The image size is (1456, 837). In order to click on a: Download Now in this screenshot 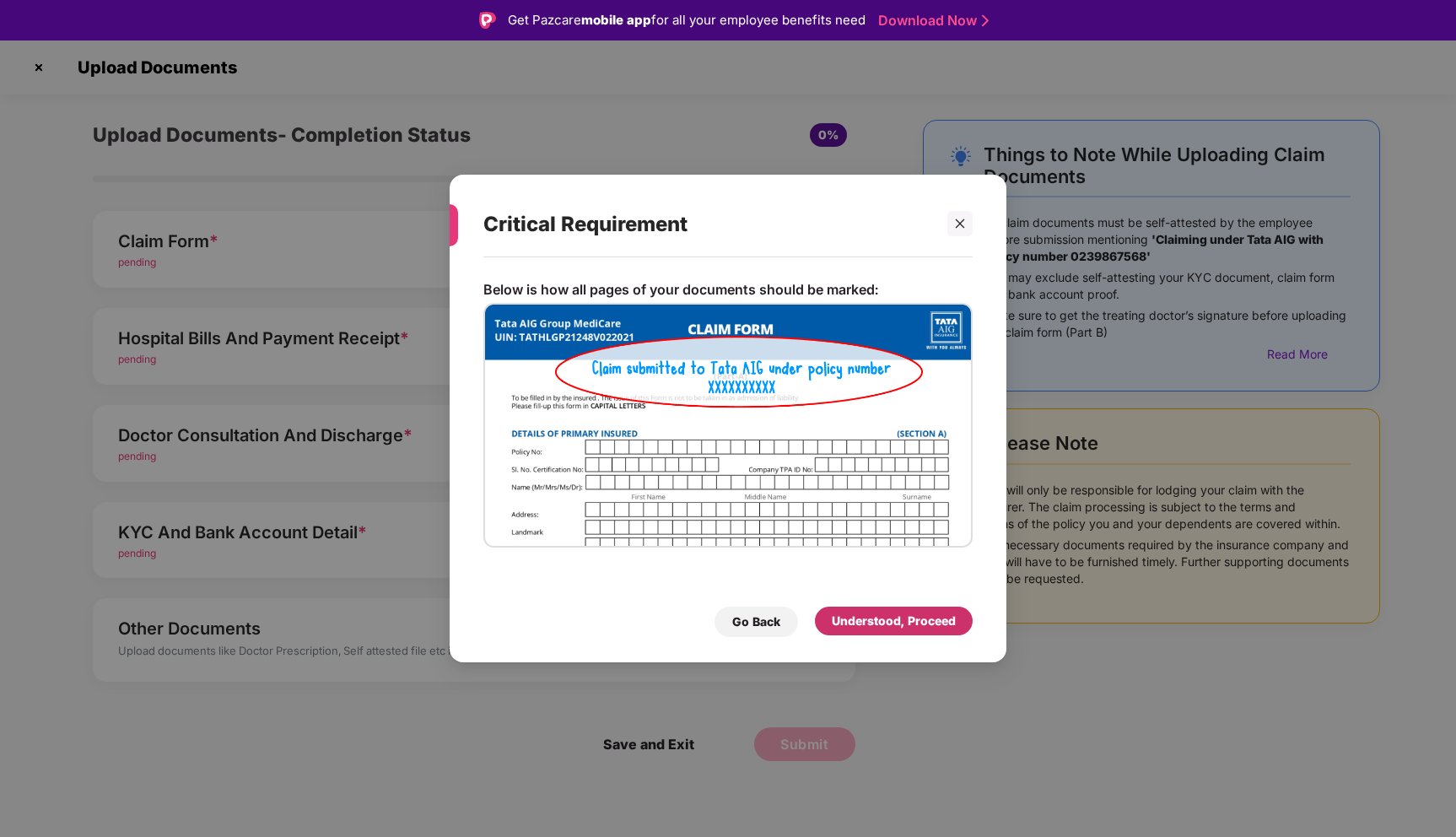, I will do `click(930, 20)`.